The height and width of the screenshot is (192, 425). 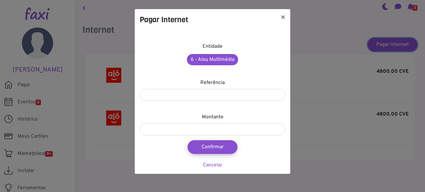 What do you see at coordinates (212, 83) in the screenshot?
I see `label: Referência` at bounding box center [212, 83].